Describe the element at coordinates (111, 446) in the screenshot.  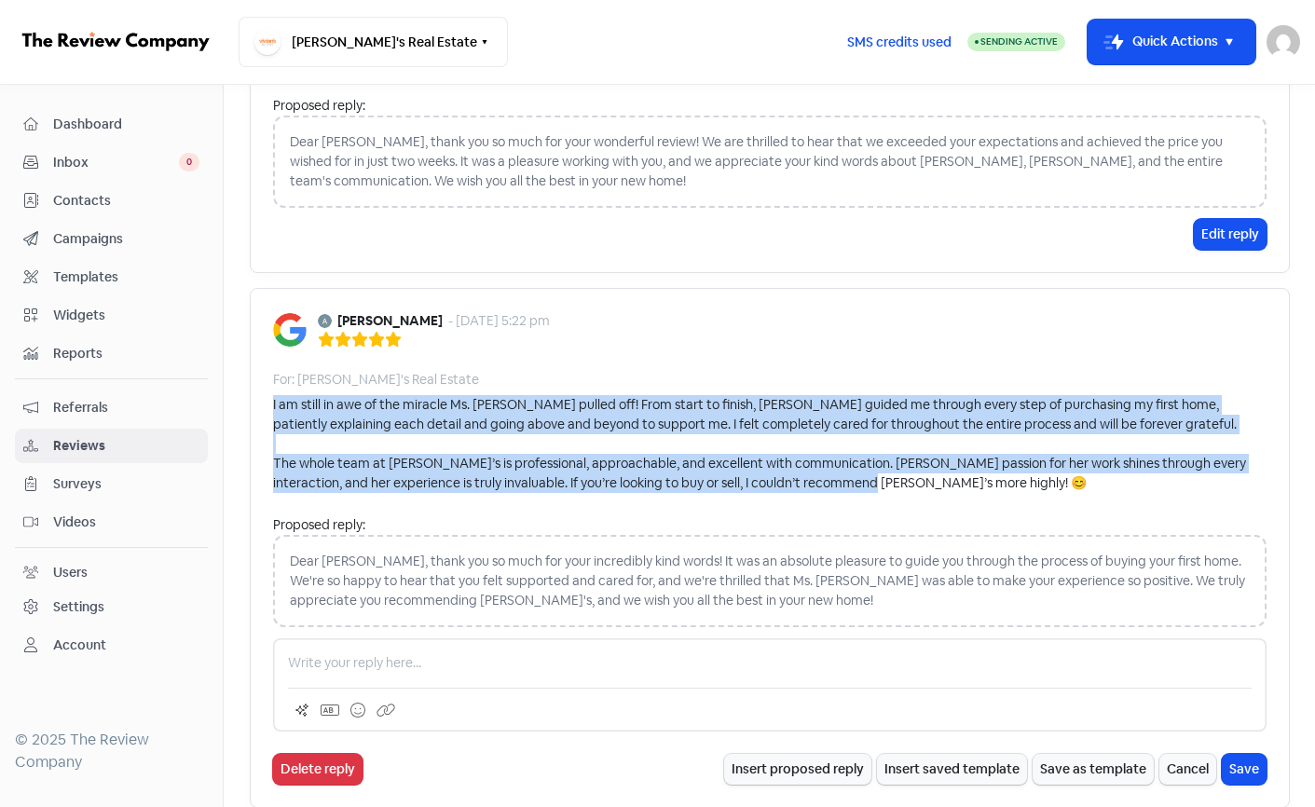
I see `a: Reviews` at that location.